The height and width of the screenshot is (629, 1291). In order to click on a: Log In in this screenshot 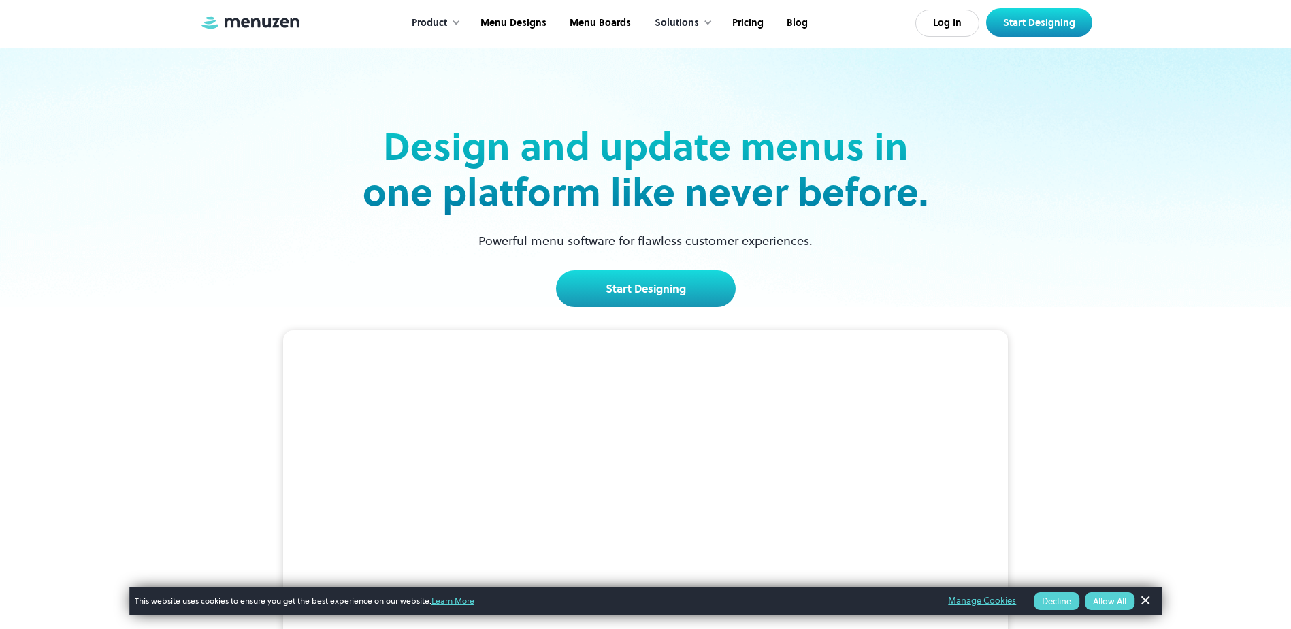, I will do `click(947, 23)`.